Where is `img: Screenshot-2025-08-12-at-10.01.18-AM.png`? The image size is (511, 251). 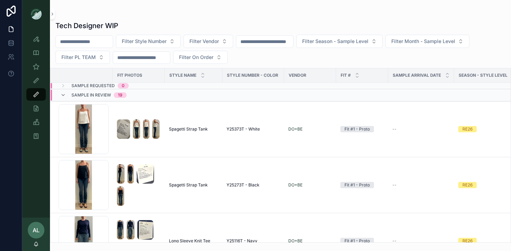
img: Screenshot-2025-08-12-at-10.01.18-AM.png is located at coordinates (121, 174).